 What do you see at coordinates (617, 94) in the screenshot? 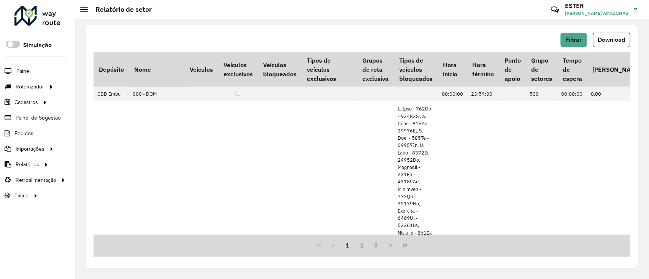
I see `td: 0,00` at bounding box center [617, 94].